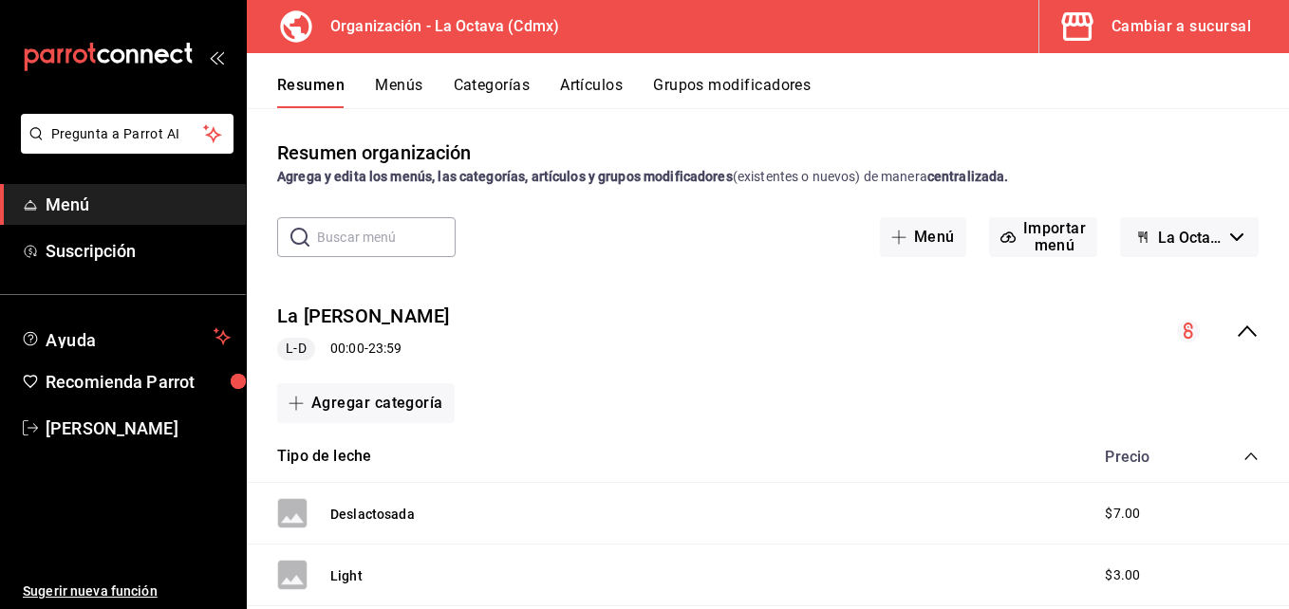 The width and height of the screenshot is (1289, 609). Describe the element at coordinates (386, 237) in the screenshot. I see `input: Buscar menú` at that location.